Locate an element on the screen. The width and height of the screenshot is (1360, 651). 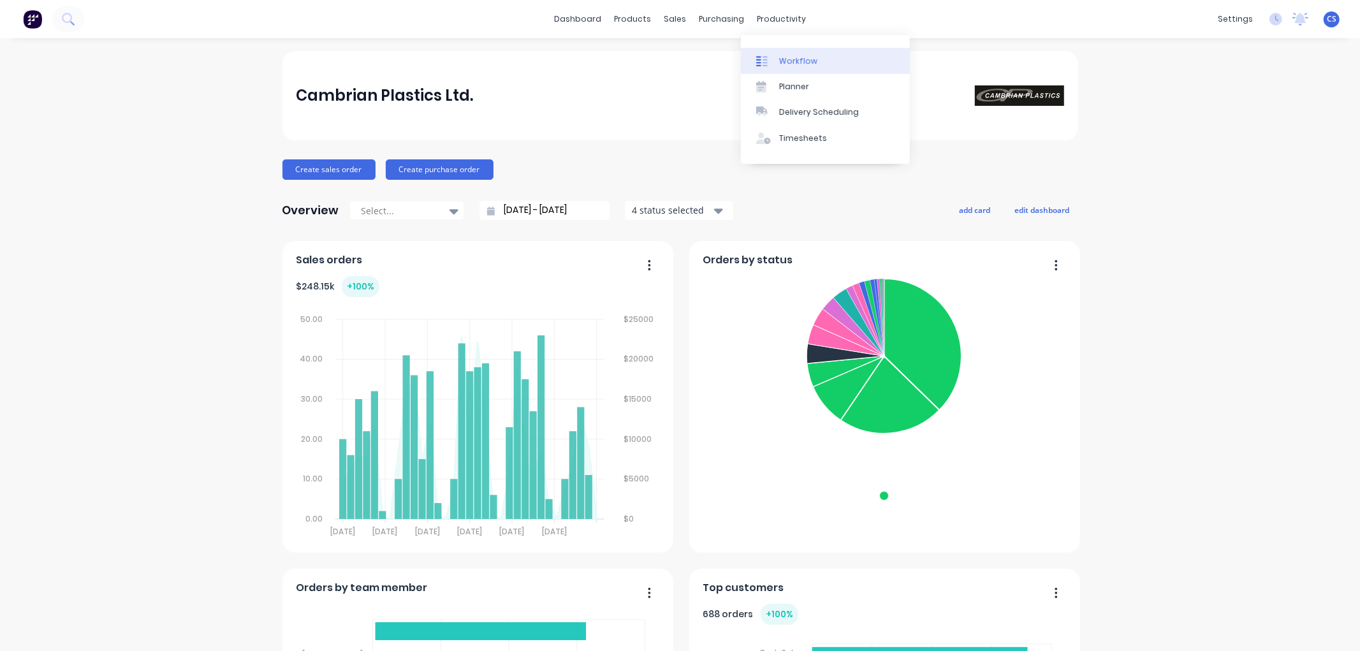
span: Orders by team member is located at coordinates (362, 588).